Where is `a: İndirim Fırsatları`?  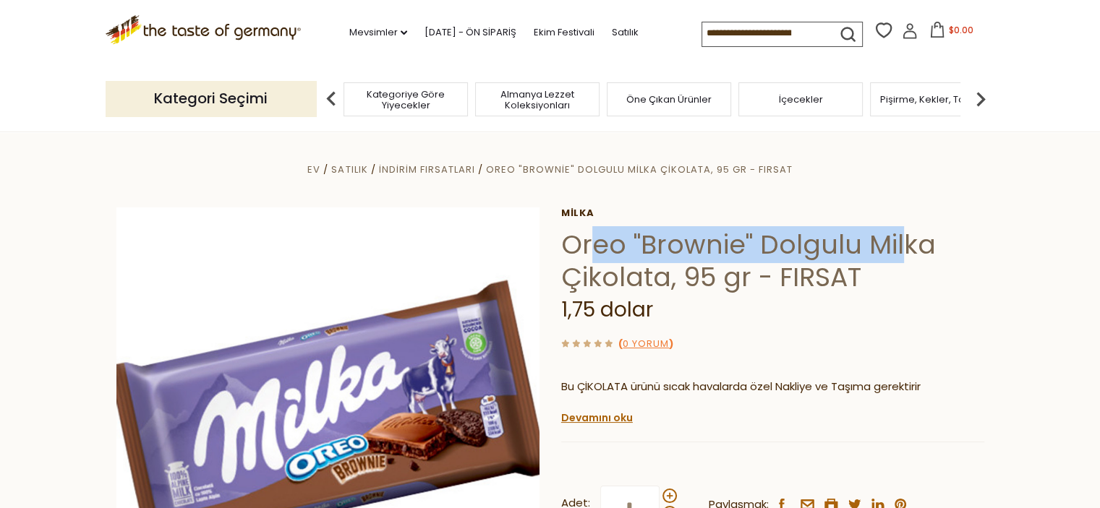 a: İndirim Fırsatları is located at coordinates (426, 169).